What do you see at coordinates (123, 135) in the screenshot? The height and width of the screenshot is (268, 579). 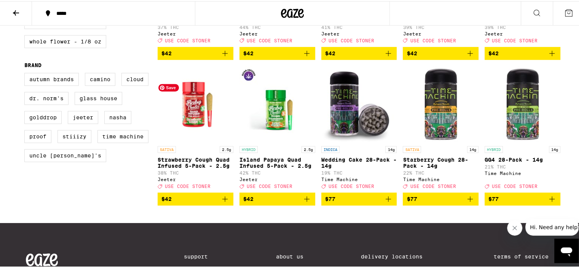 I see `label: Time Machine` at bounding box center [123, 135].